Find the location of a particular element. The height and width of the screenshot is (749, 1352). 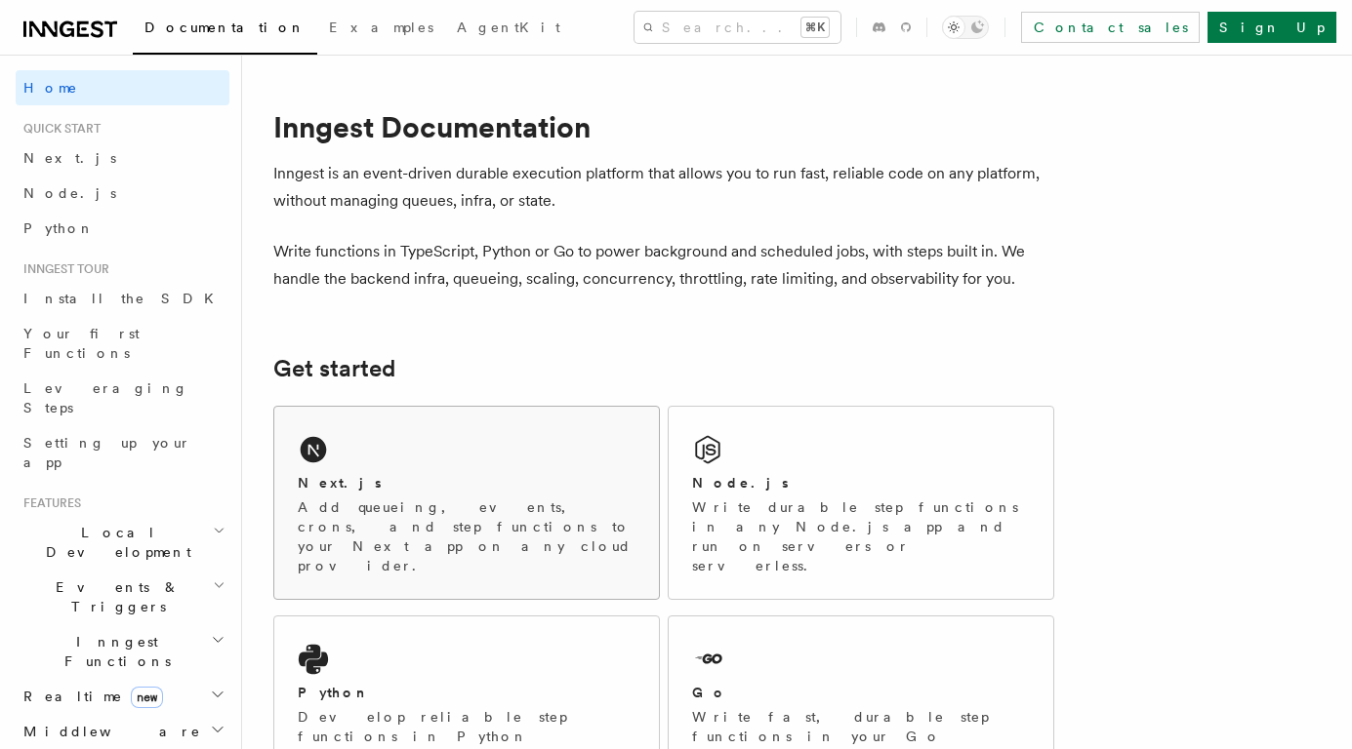

span: Python is located at coordinates (59, 228).